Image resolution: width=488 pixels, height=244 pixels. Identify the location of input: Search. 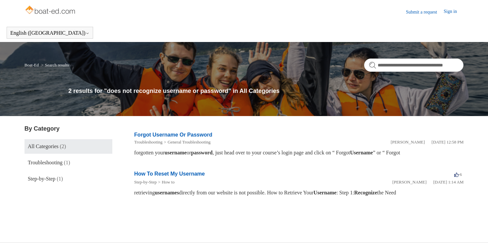
(413, 65).